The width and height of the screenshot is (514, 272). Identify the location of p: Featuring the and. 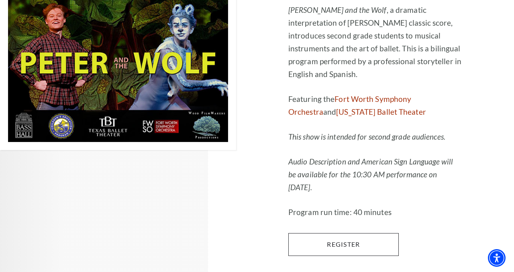
(375, 106).